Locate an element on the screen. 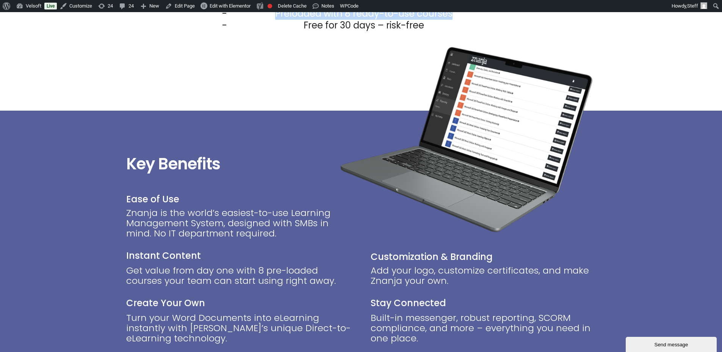 This screenshot has height=352, width=722. div: Focus keyphrase not set is located at coordinates (270, 6).